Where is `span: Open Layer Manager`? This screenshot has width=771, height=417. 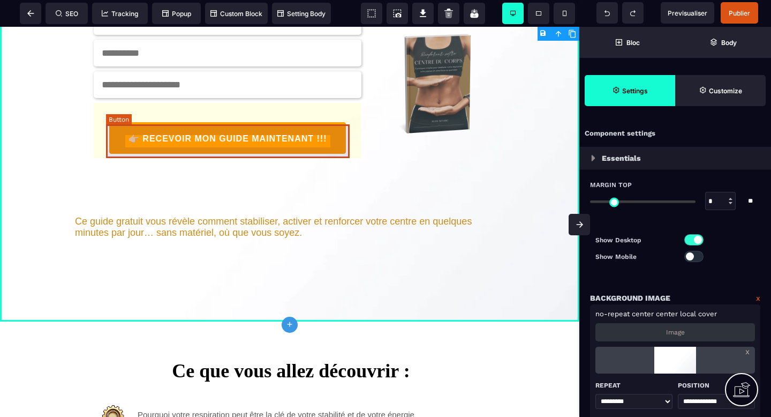
span: Open Layer Manager is located at coordinates (723, 42).